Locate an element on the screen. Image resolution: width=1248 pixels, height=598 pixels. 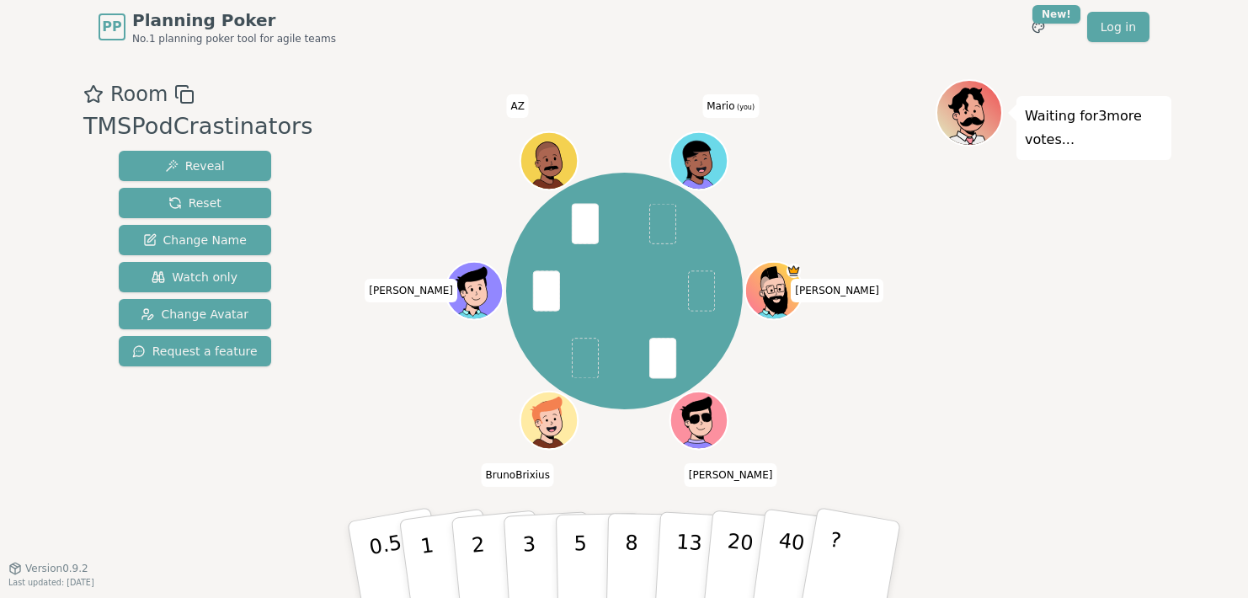
button: Reveal is located at coordinates (195, 166).